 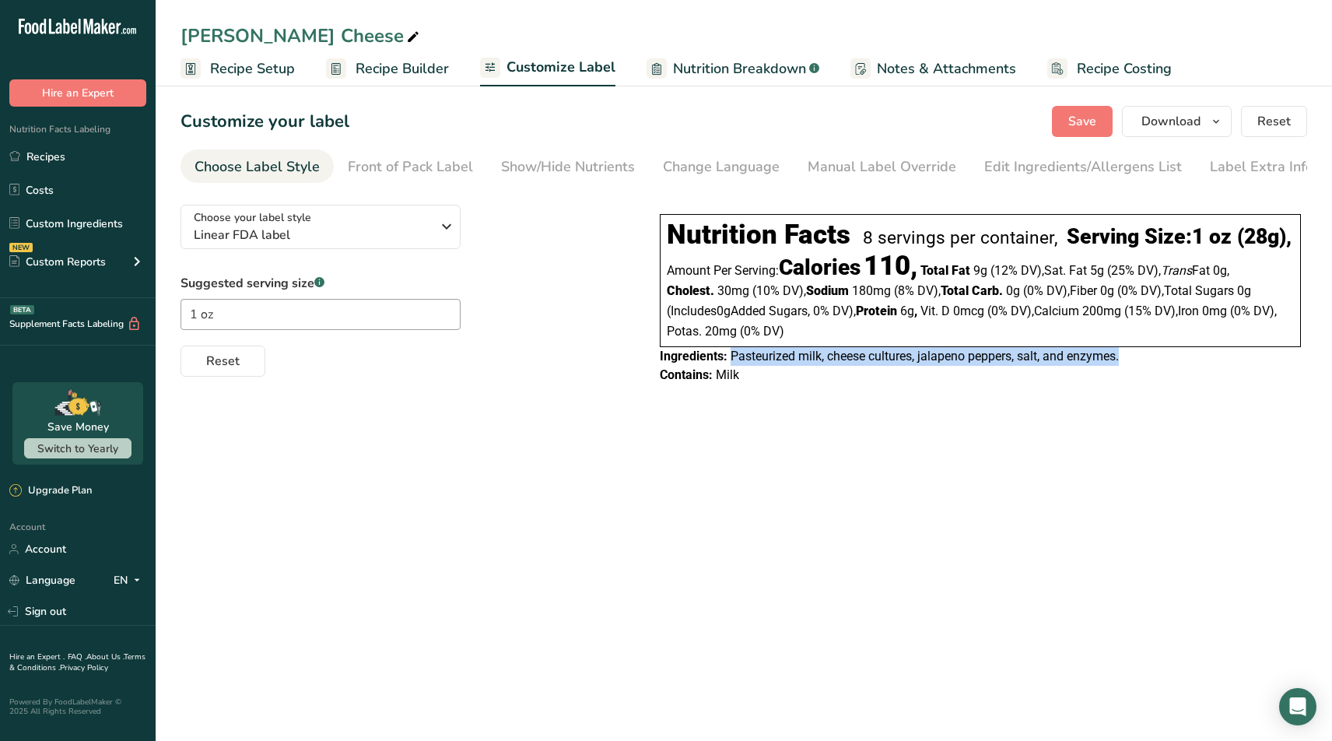 What do you see at coordinates (1057, 310) in the screenshot?
I see `span: Calcium` at bounding box center [1057, 310].